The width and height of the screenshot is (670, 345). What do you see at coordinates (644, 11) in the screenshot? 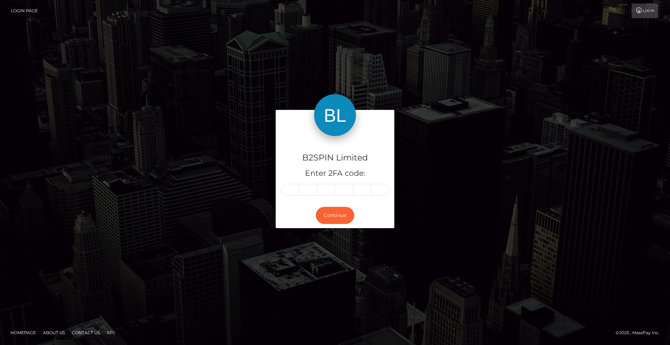
I see `a: Login` at bounding box center [644, 11].